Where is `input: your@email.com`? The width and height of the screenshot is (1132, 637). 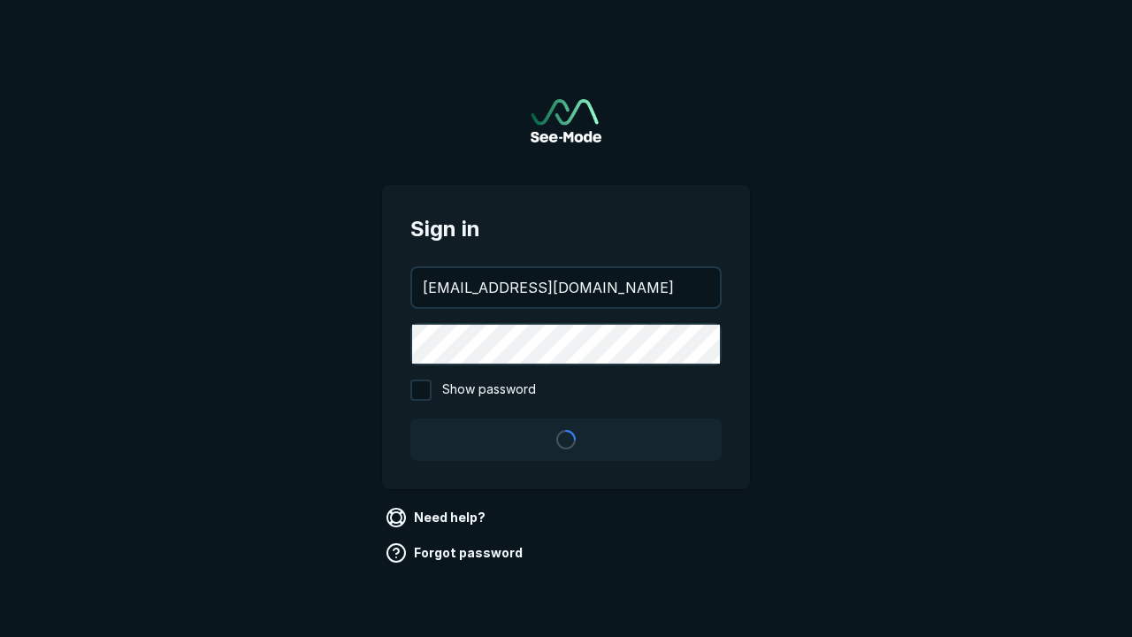
input: your@email.com is located at coordinates (566, 287).